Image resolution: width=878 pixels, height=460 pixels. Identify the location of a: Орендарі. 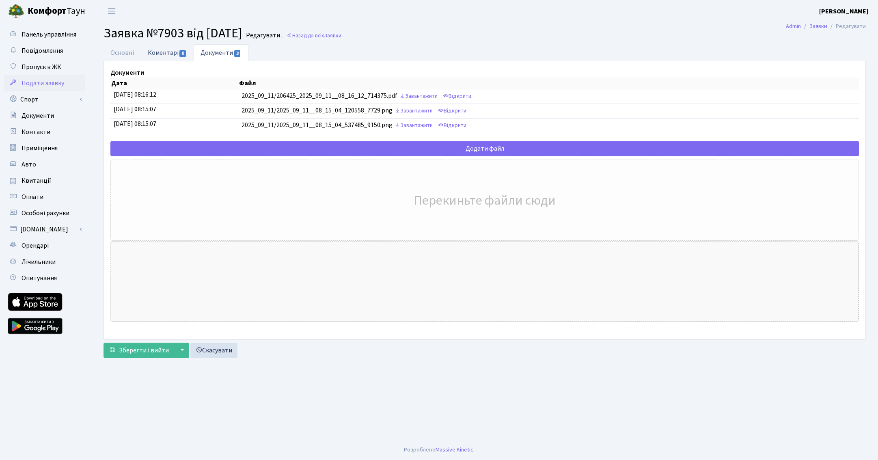
(45, 246).